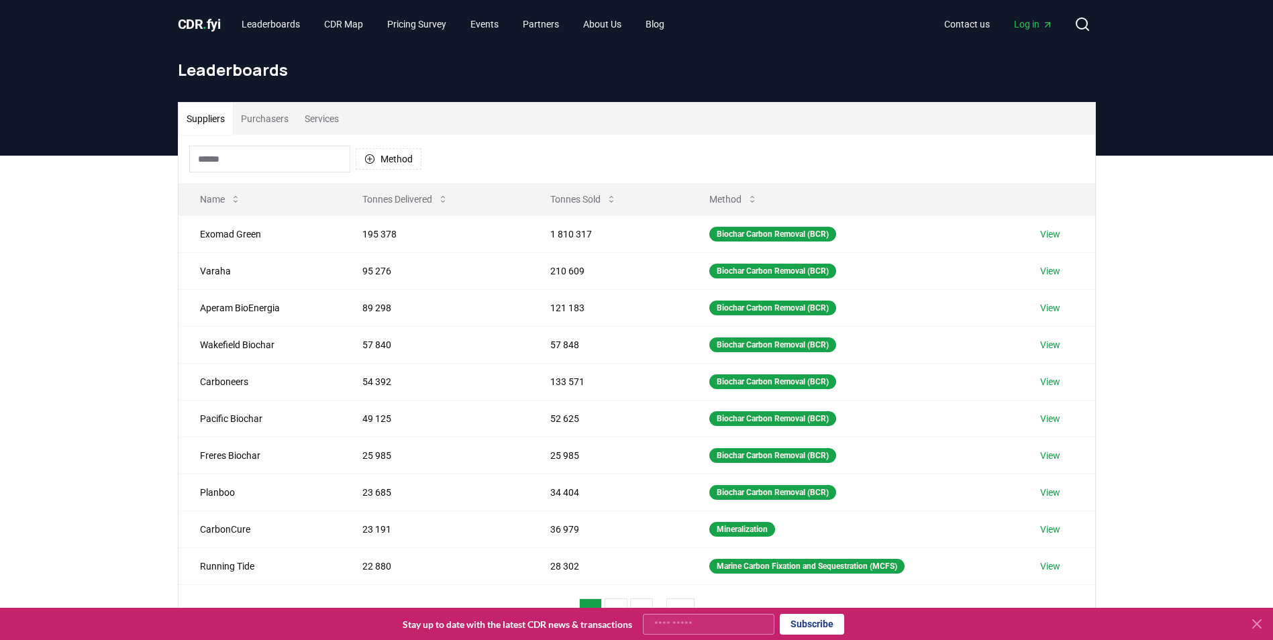 The height and width of the screenshot is (640, 1273). I want to click on td: 57 848, so click(608, 344).